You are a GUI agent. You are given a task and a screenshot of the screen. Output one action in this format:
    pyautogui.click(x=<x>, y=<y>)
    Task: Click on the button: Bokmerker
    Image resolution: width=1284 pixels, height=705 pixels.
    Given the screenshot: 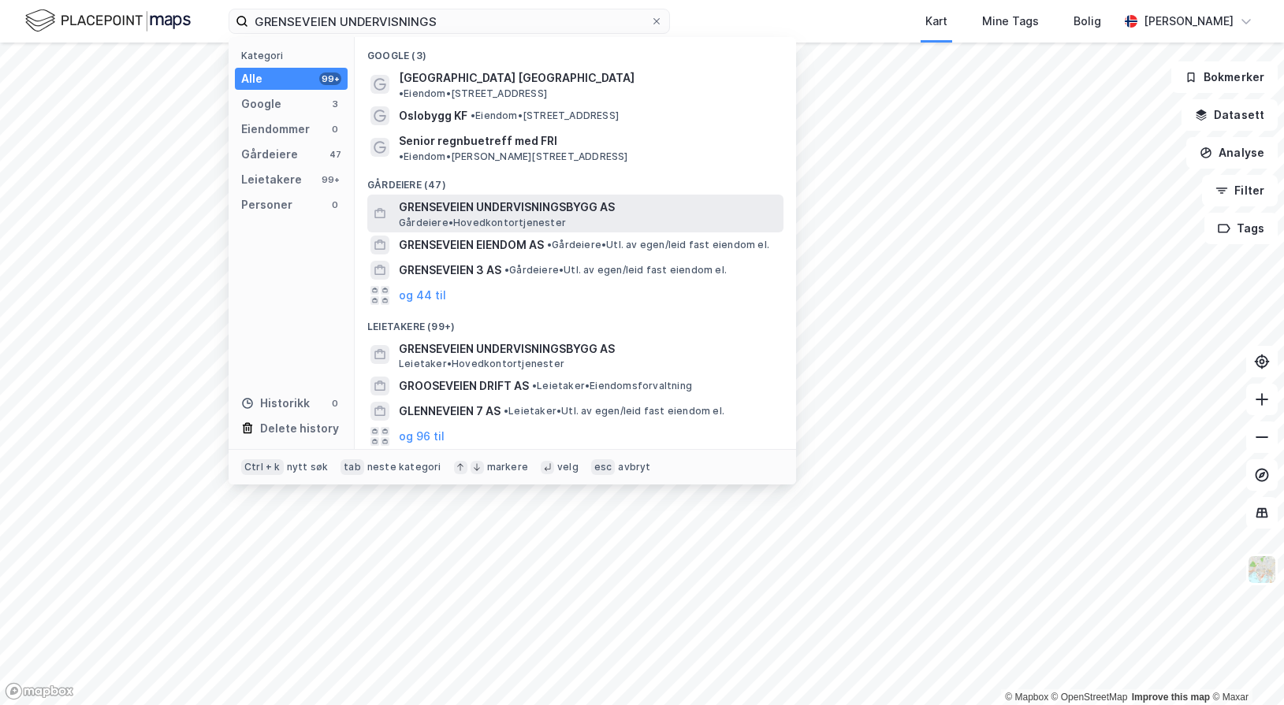 What is the action you would take?
    pyautogui.click(x=1224, y=77)
    